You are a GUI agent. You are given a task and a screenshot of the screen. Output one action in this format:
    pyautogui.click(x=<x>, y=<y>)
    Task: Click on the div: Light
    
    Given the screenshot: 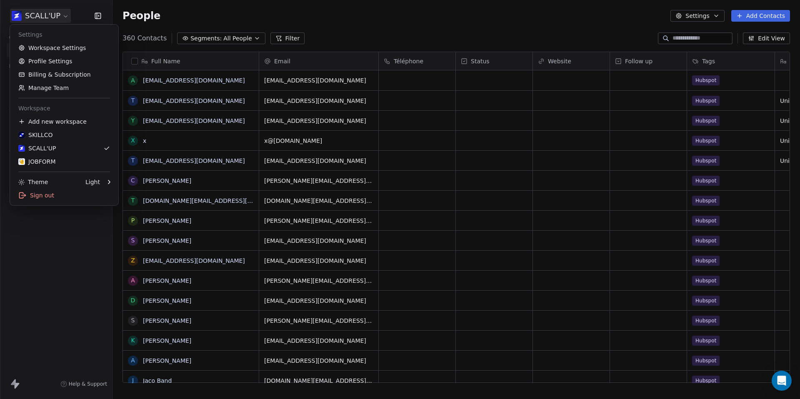 What is the action you would take?
    pyautogui.click(x=93, y=182)
    